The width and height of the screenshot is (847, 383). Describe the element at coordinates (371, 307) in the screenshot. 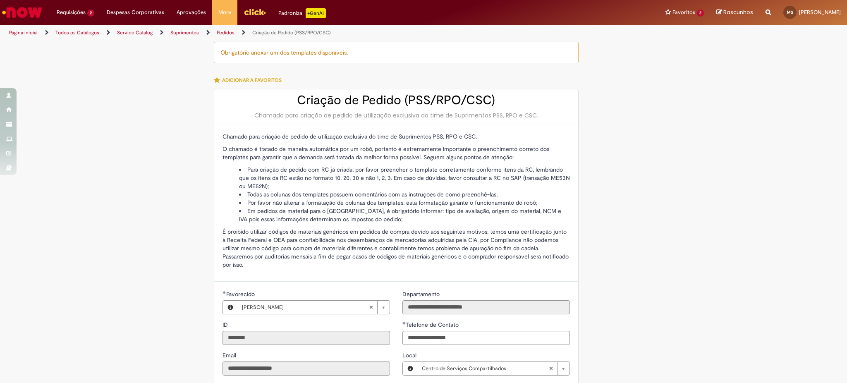

I see `abbr: Limpar campo Favorecido` at that location.